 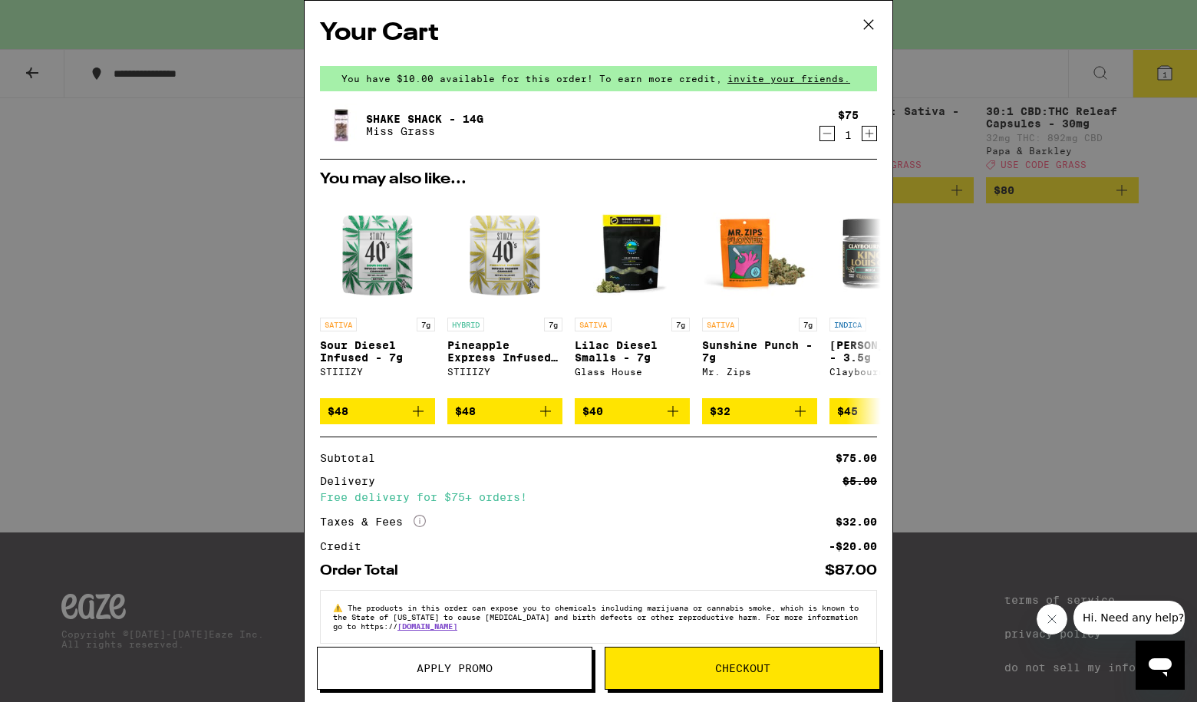 I want to click on div: $75.00, so click(x=857, y=458).